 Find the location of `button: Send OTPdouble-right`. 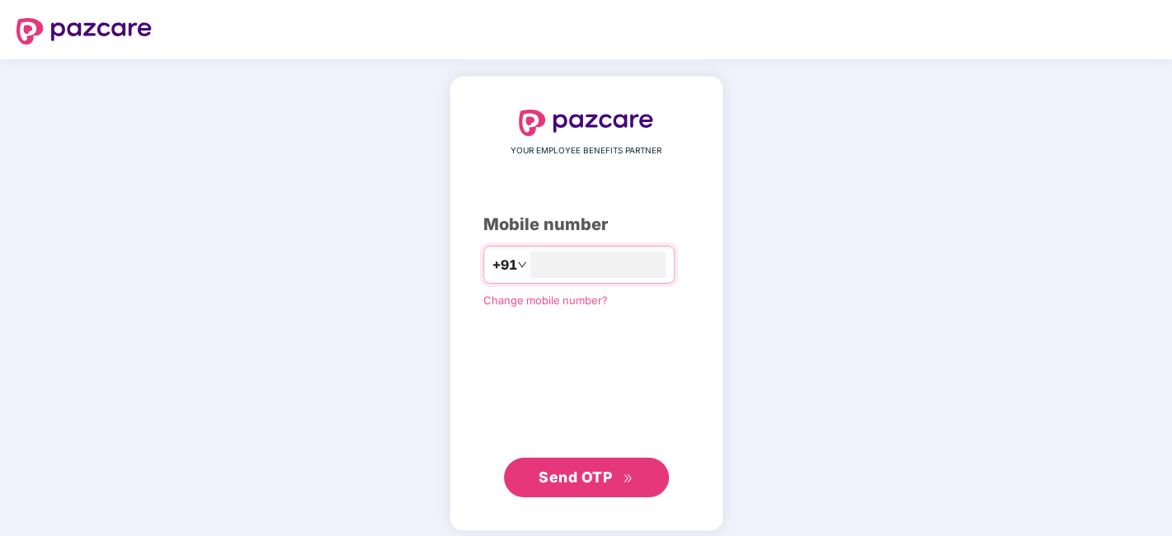

button: Send OTPdouble-right is located at coordinates (587, 478).